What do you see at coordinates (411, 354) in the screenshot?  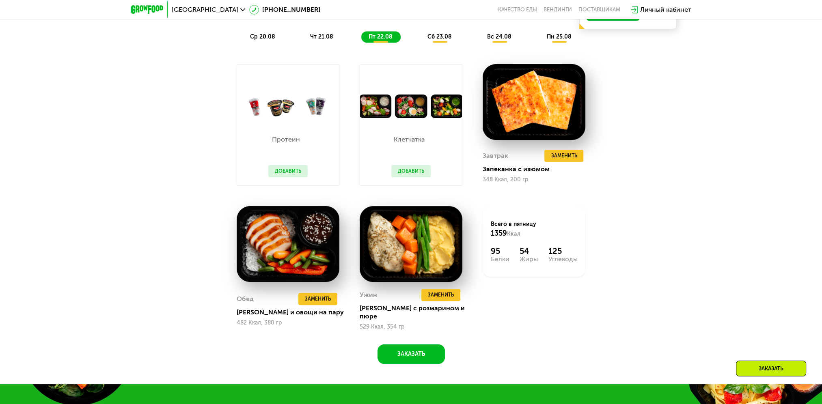 I see `button: Заказать` at bounding box center [411, 354].